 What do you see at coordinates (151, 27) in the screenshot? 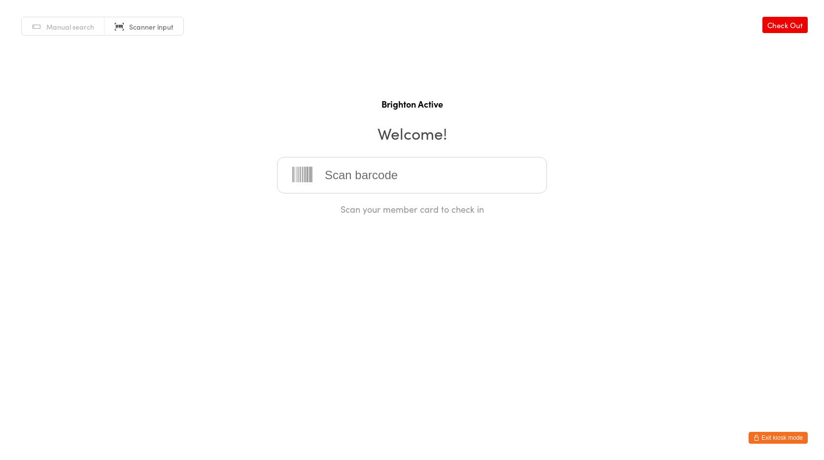
I see `span: Scanner input` at bounding box center [151, 27].